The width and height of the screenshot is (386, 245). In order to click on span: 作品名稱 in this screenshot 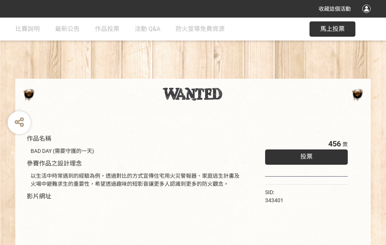, I will do `click(39, 139)`.